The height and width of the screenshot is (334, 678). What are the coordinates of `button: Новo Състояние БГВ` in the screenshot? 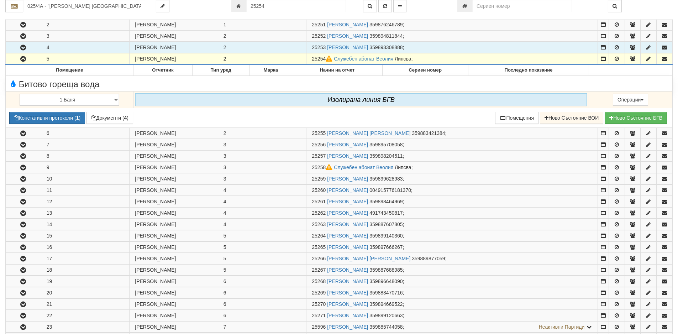 It's located at (636, 118).